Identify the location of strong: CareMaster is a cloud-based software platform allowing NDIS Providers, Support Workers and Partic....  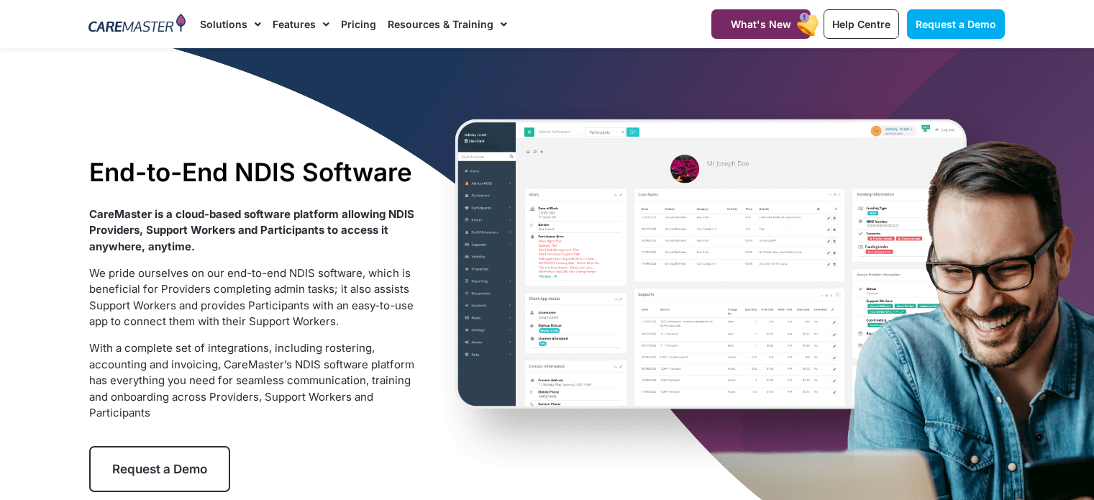
(252, 230).